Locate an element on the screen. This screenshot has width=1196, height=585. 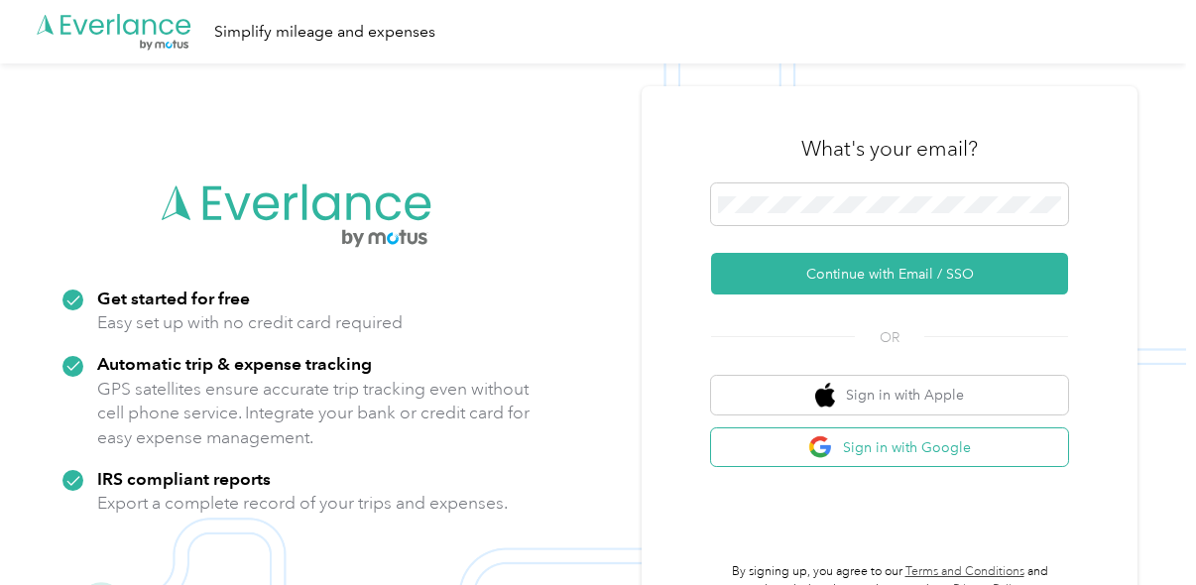
div: Simplify mileage and expenses is located at coordinates (324, 32).